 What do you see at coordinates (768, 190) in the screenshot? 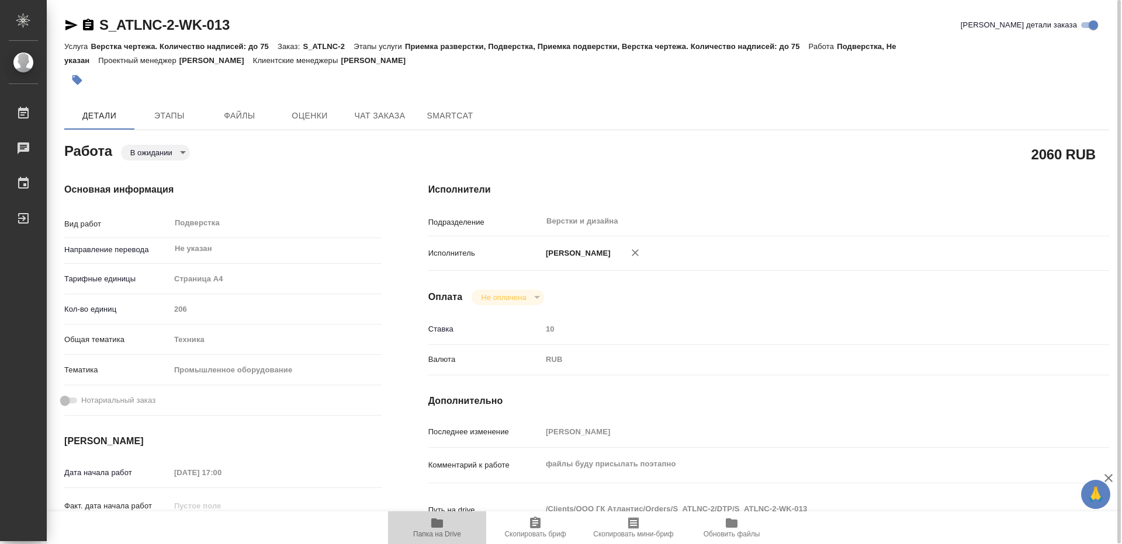
I see `h4: Исполнители` at bounding box center [768, 190].